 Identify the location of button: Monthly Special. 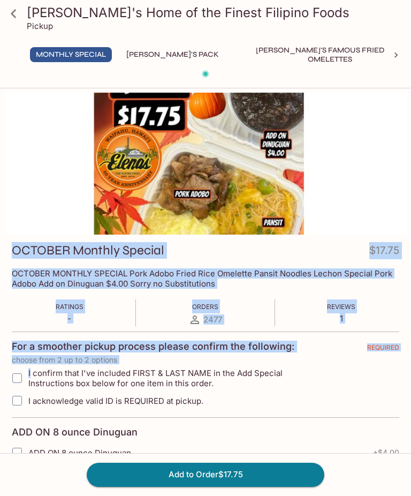
(71, 55).